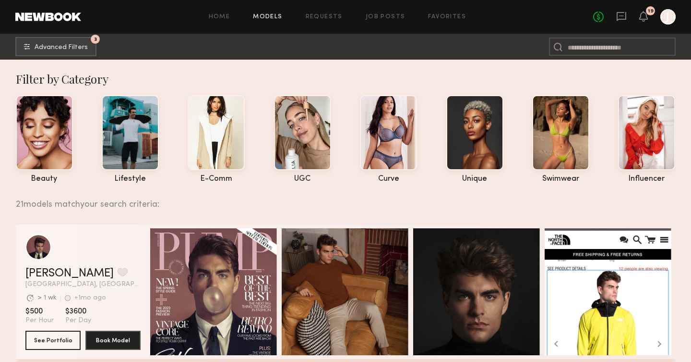 The height and width of the screenshot is (362, 691). I want to click on div: 19, so click(651, 11).